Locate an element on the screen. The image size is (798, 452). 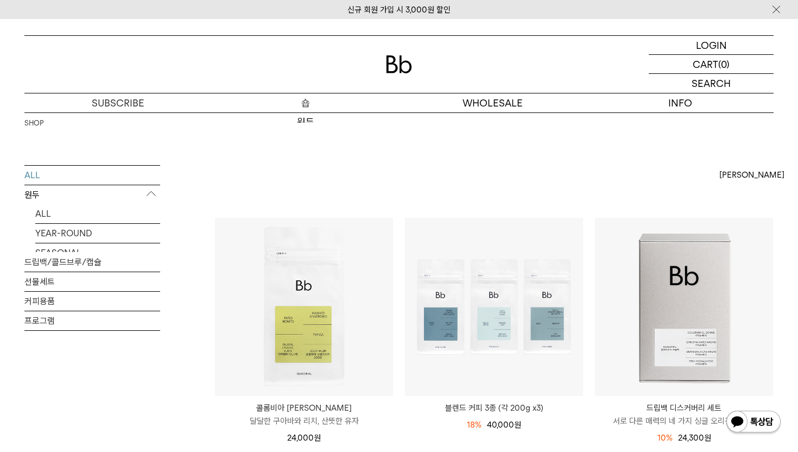
img: 드립백 디스커버리 세트 is located at coordinates (684, 307).